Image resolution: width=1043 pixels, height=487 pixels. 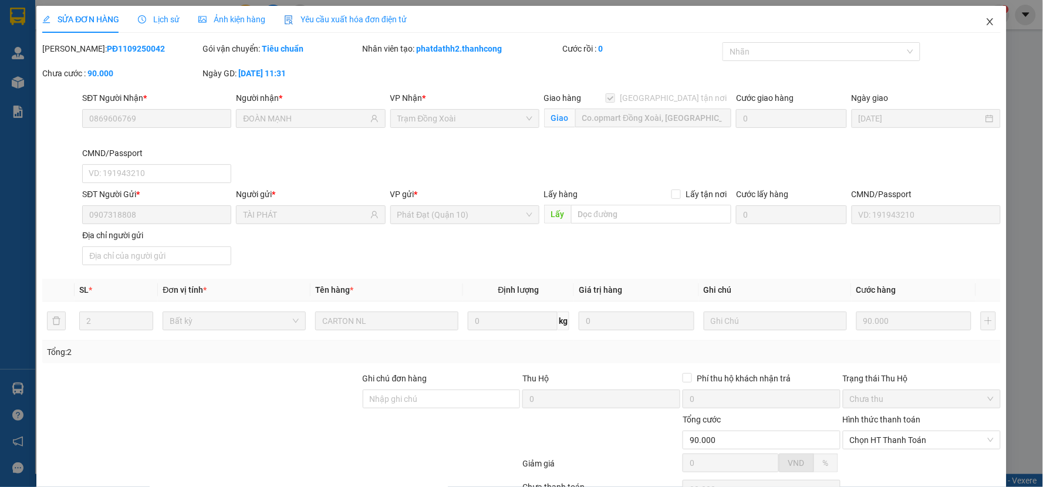 I want to click on span: VND, so click(x=796, y=463).